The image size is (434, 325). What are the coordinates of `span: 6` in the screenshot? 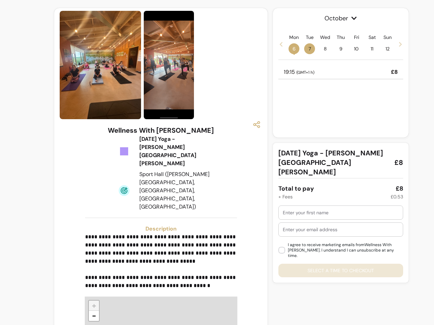 It's located at (294, 49).